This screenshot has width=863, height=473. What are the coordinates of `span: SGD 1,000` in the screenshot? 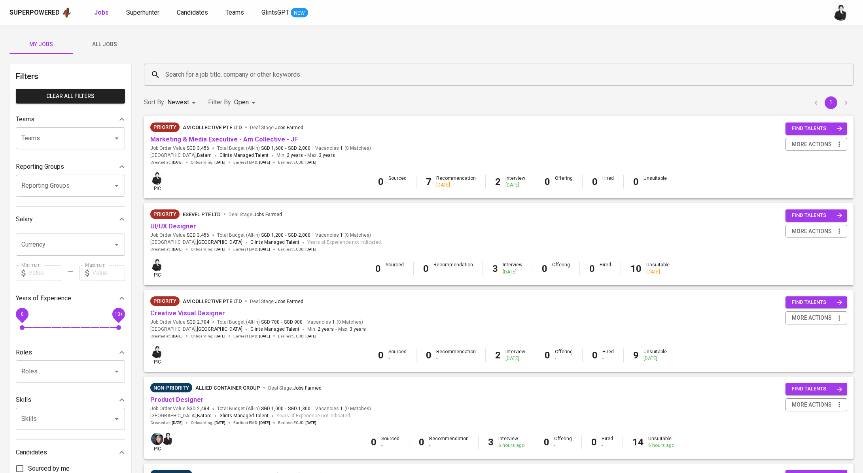 It's located at (272, 409).